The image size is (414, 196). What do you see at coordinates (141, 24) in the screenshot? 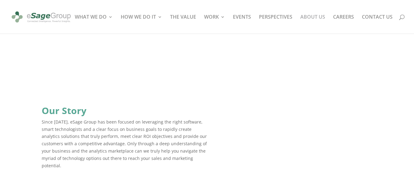
I see `a: HOW WE DO IT` at bounding box center [141, 24].